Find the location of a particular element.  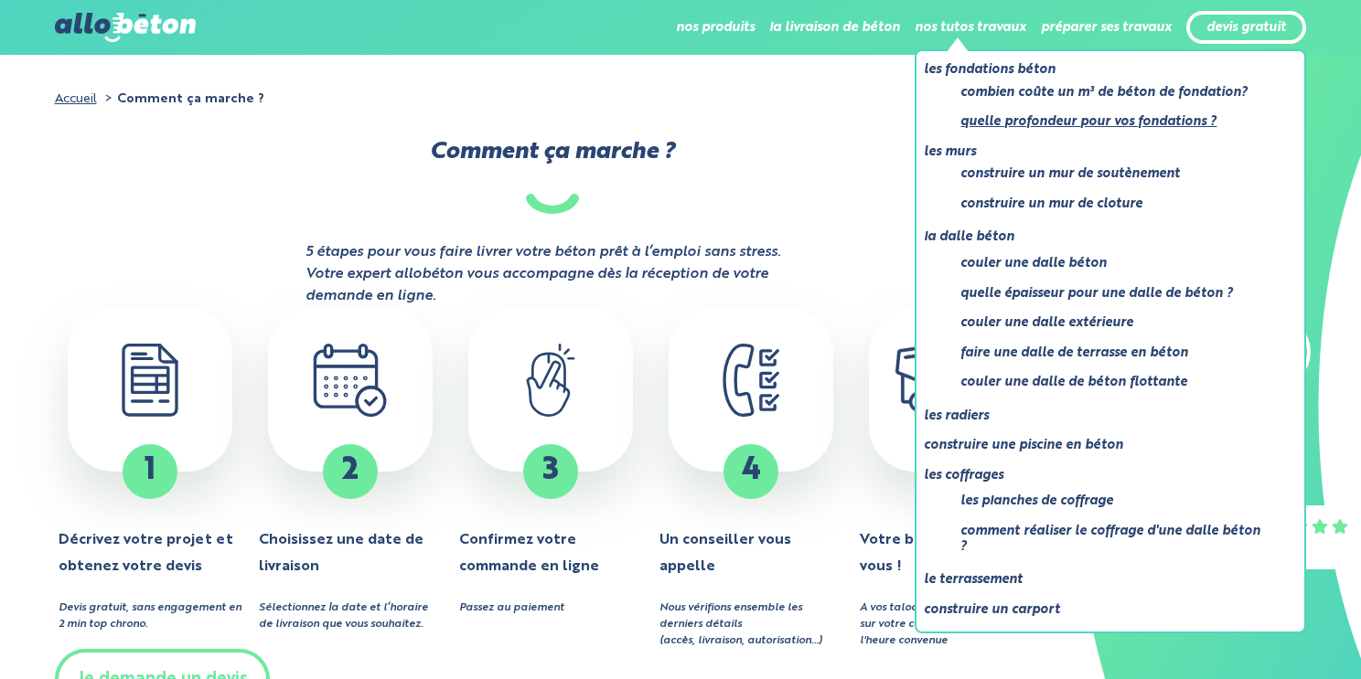

a: Construire un mur de soutènement is located at coordinates (1114, 174).